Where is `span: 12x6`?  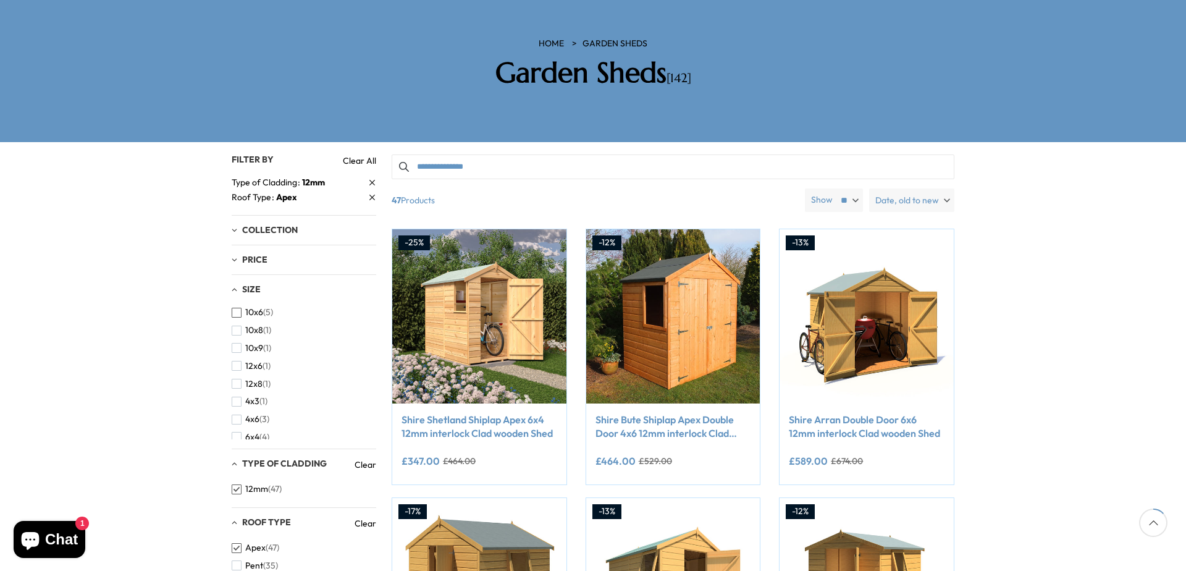
span: 12x6 is located at coordinates (254, 366).